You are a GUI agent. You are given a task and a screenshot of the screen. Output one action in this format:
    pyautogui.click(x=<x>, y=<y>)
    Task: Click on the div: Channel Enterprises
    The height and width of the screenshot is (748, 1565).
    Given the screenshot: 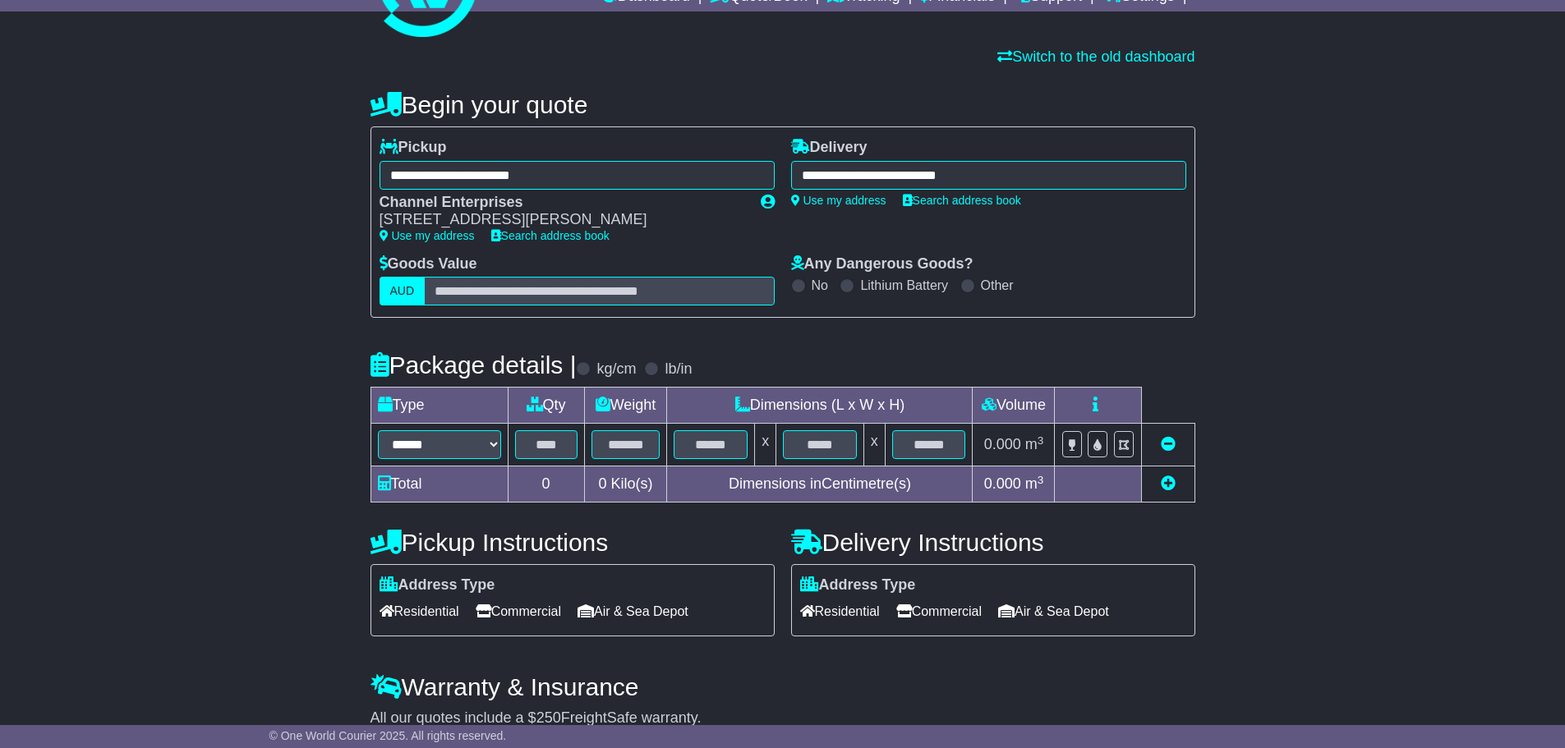 What is the action you would take?
    pyautogui.click(x=562, y=203)
    